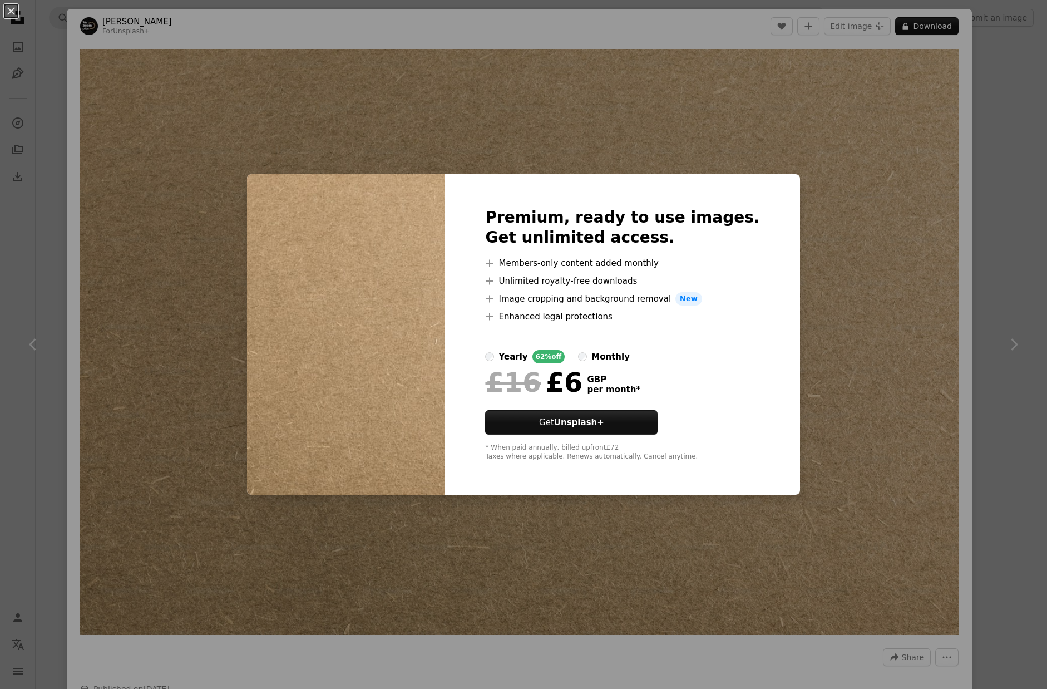  Describe the element at coordinates (548, 356) in the screenshot. I see `div: 62% off` at that location.